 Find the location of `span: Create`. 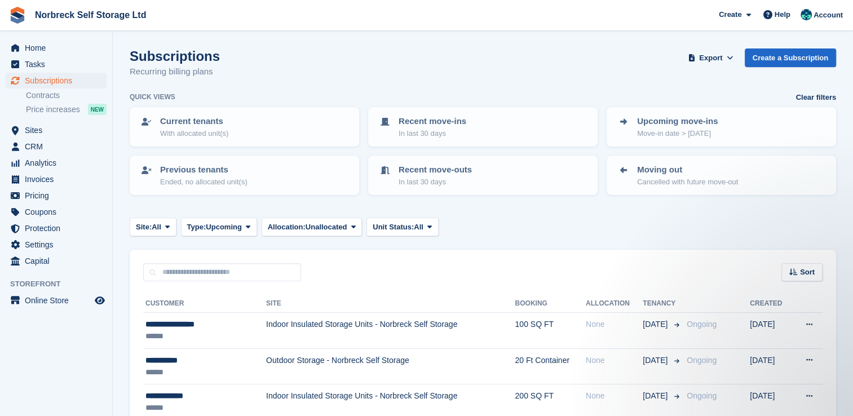

span: Create is located at coordinates (730, 15).